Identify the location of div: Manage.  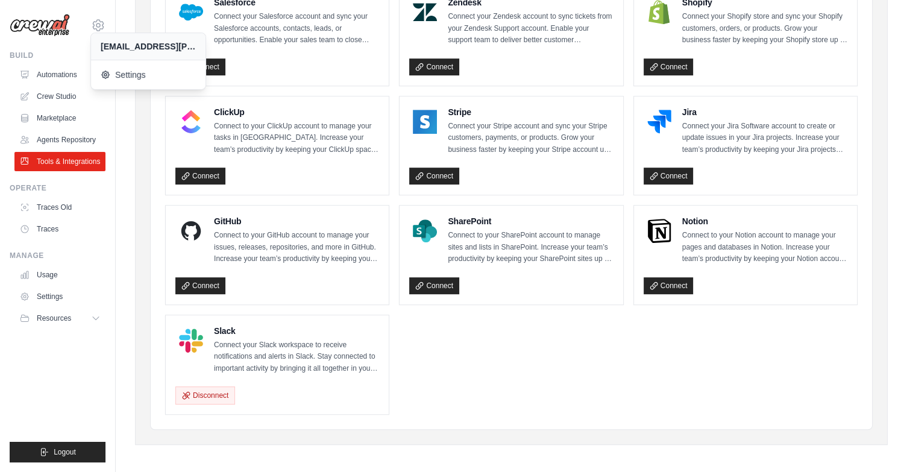
(57, 256).